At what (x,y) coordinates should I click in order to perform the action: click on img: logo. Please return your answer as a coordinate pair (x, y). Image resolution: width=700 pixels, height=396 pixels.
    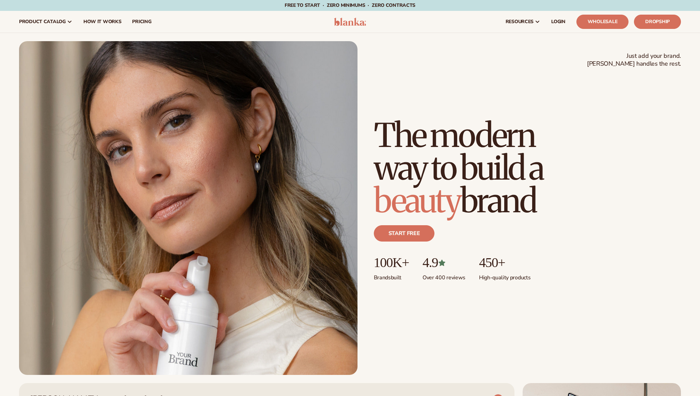
    Looking at the image, I should click on (350, 22).